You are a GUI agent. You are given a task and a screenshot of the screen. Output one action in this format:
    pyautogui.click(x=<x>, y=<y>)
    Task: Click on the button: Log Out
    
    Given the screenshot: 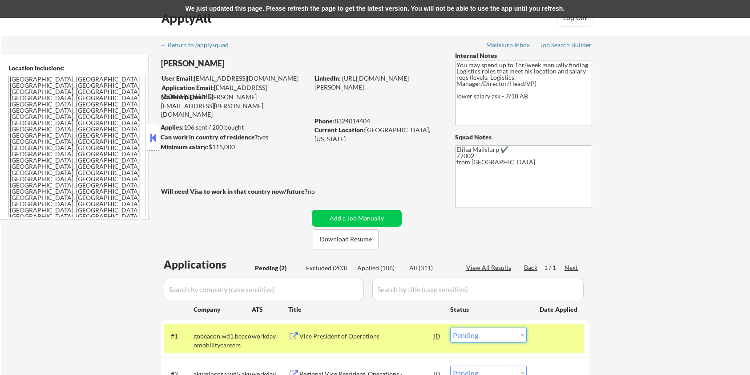 What is the action you would take?
    pyautogui.click(x=575, y=18)
    